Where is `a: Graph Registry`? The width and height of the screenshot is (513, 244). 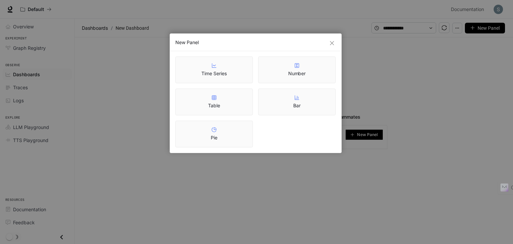
a: Graph Registry is located at coordinates (37, 48).